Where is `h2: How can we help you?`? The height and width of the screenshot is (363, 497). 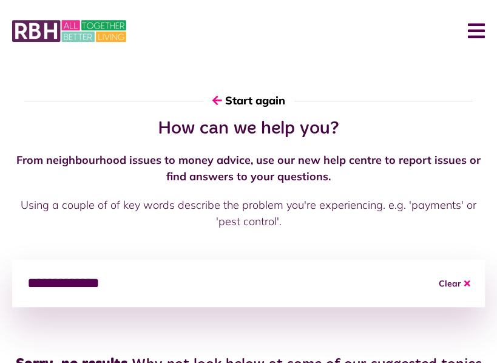 h2: How can we help you? is located at coordinates (248, 129).